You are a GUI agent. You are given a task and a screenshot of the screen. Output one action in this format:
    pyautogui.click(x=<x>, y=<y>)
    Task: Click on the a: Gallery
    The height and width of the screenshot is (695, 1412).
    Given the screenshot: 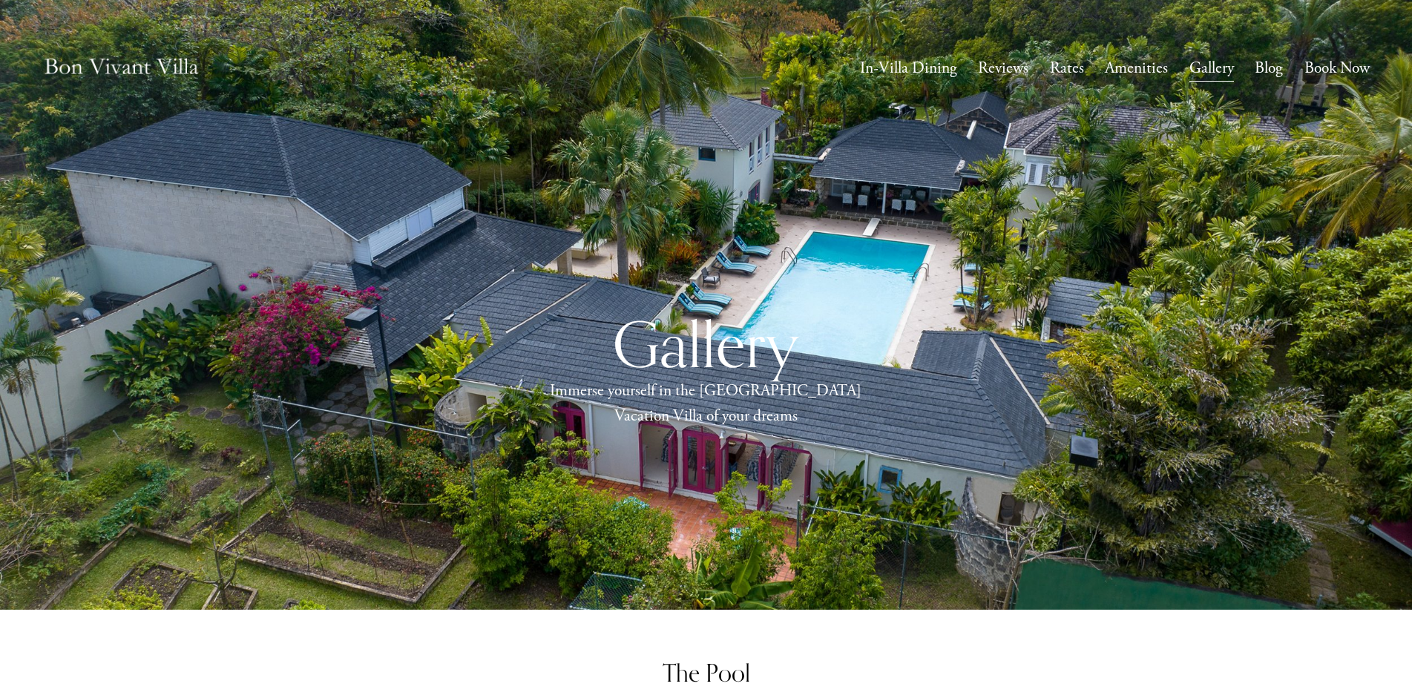 What is the action you would take?
    pyautogui.click(x=1211, y=68)
    